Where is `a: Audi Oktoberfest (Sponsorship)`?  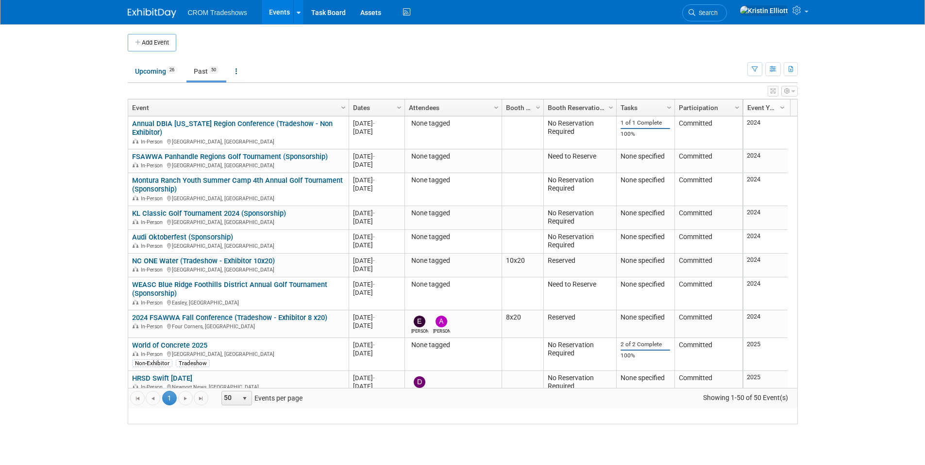
a: Audi Oktoberfest (Sponsorship) is located at coordinates (182, 237).